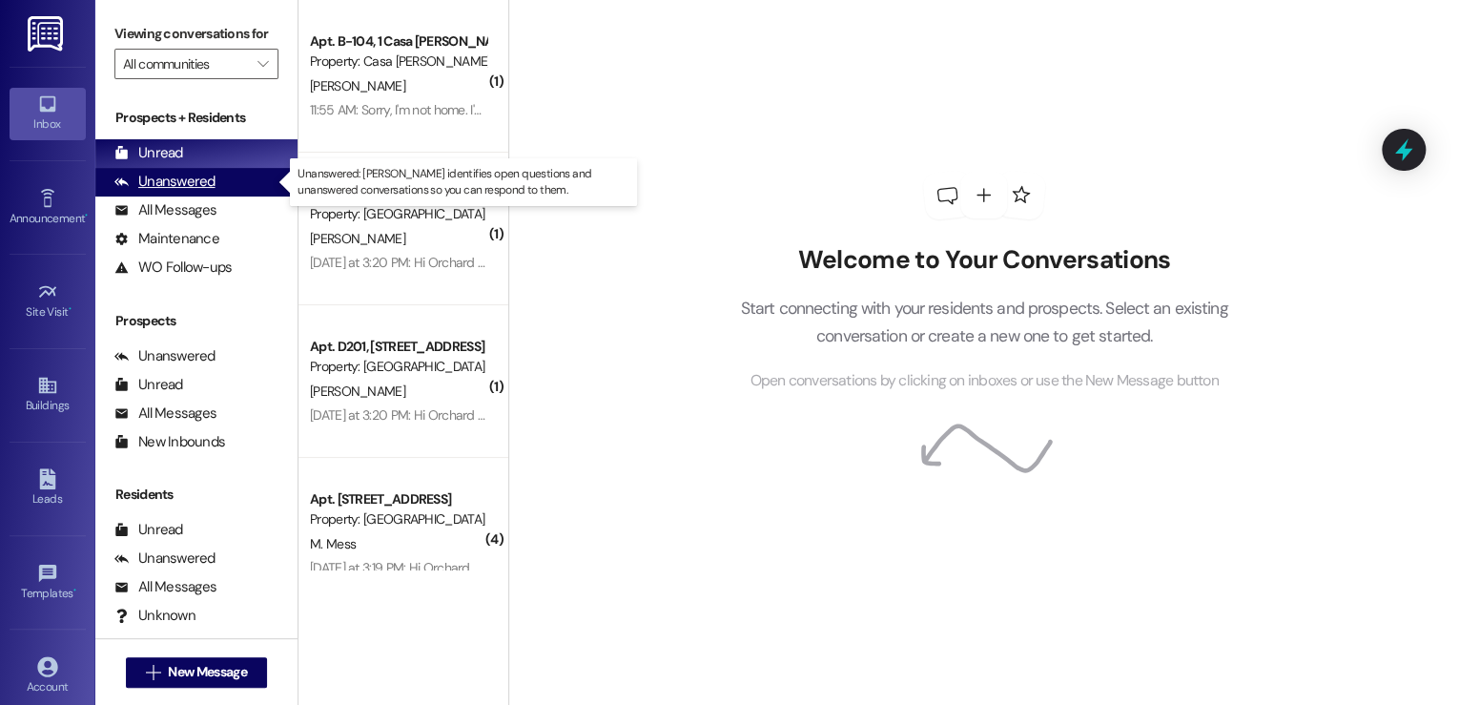 The width and height of the screenshot is (1459, 705). I want to click on a: Buildings, so click(48, 395).